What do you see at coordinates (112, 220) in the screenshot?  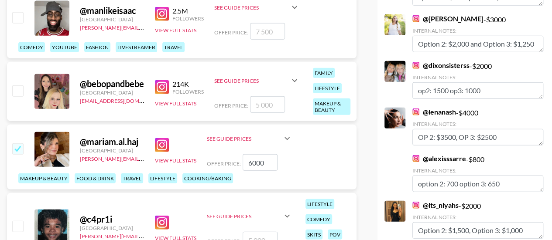 I see `div: @ c4pr1i` at bounding box center [112, 220].